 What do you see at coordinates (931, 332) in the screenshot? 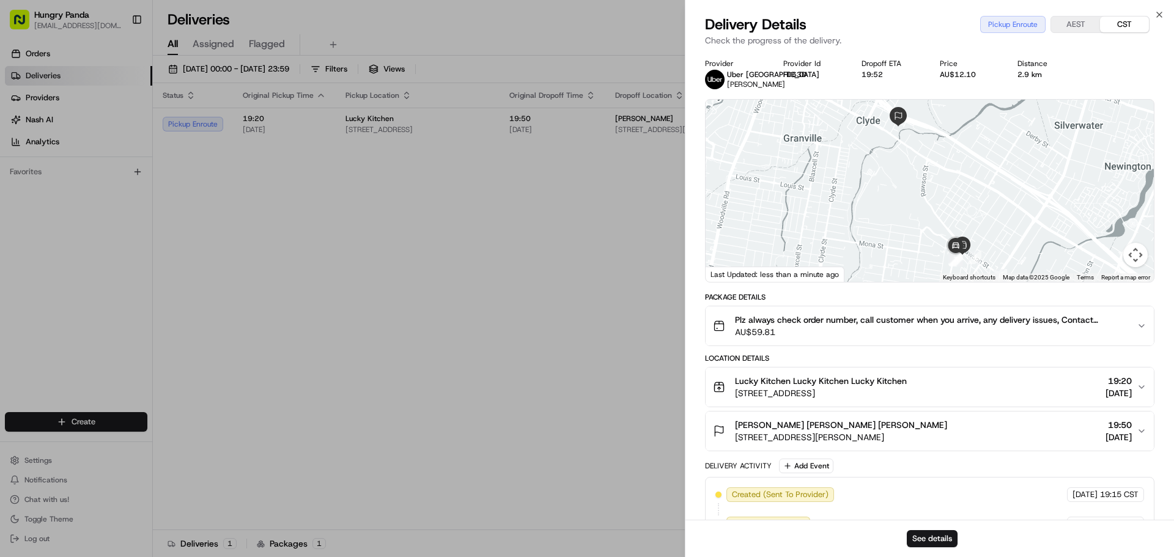
I see `span: AU$59.81` at bounding box center [931, 332].